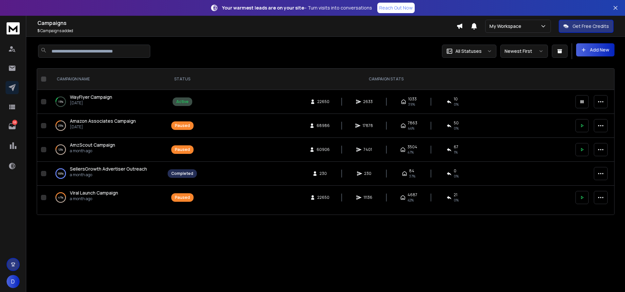 The image size is (625, 292). I want to click on h1: Campaigns, so click(247, 23).